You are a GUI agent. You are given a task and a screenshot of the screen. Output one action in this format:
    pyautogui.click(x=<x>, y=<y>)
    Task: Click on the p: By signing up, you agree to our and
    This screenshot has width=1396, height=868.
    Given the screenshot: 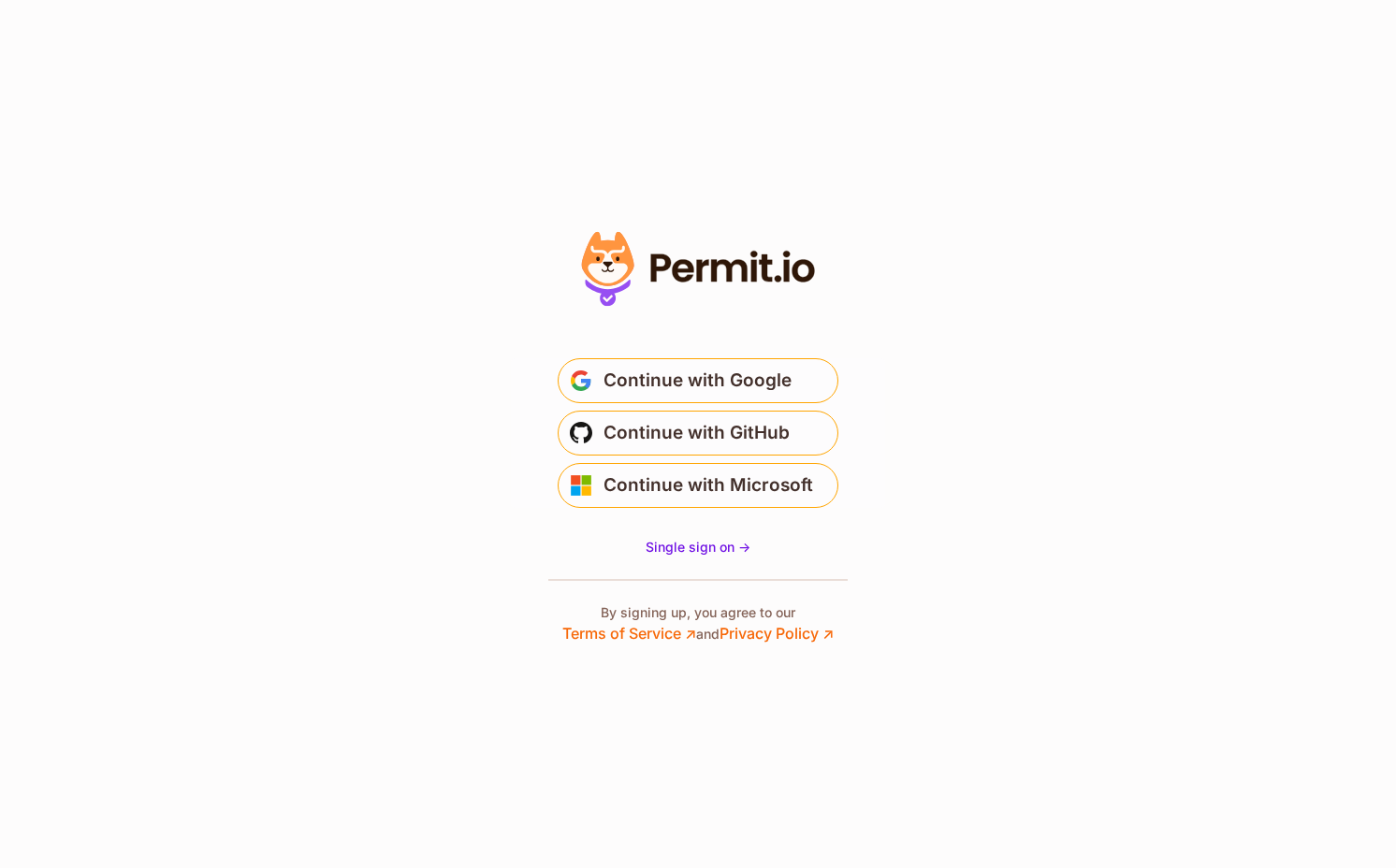 What is the action you would take?
    pyautogui.click(x=698, y=624)
    